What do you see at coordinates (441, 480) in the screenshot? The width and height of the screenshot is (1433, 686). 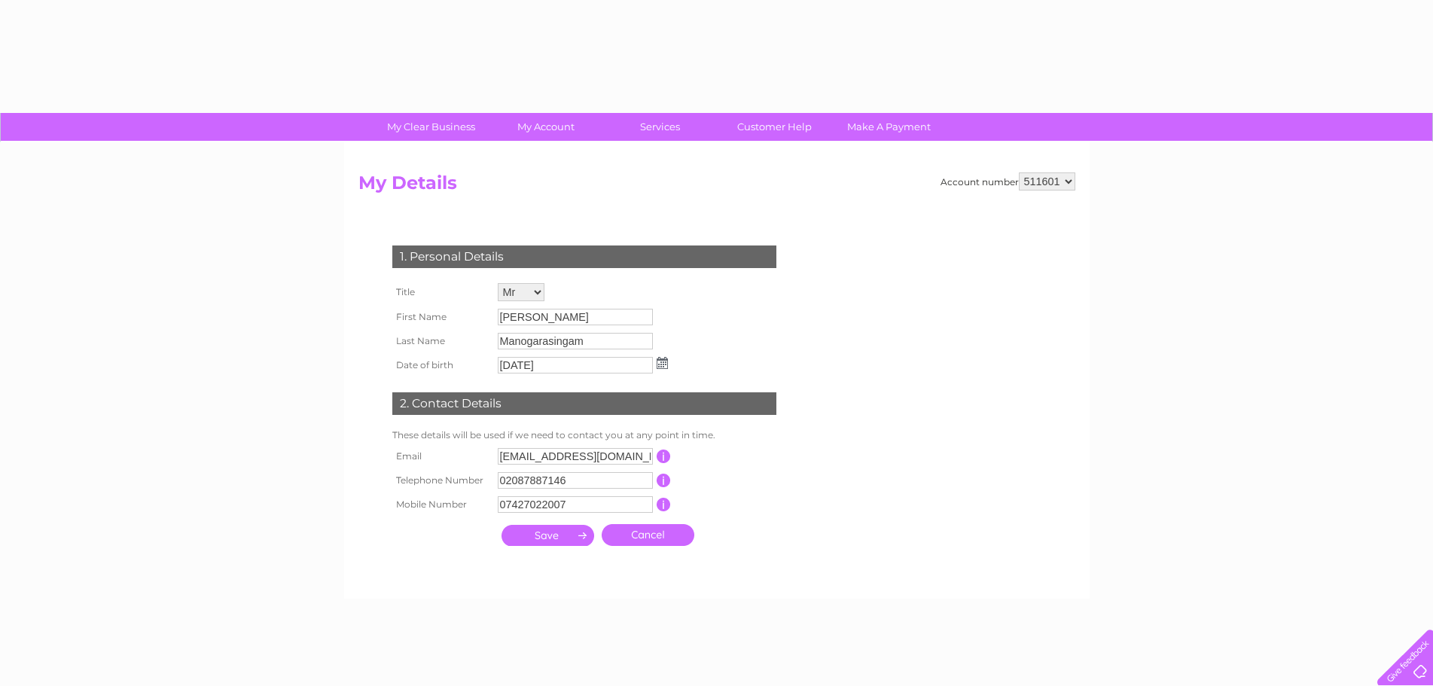 I see `th: Telephone Number` at bounding box center [441, 480].